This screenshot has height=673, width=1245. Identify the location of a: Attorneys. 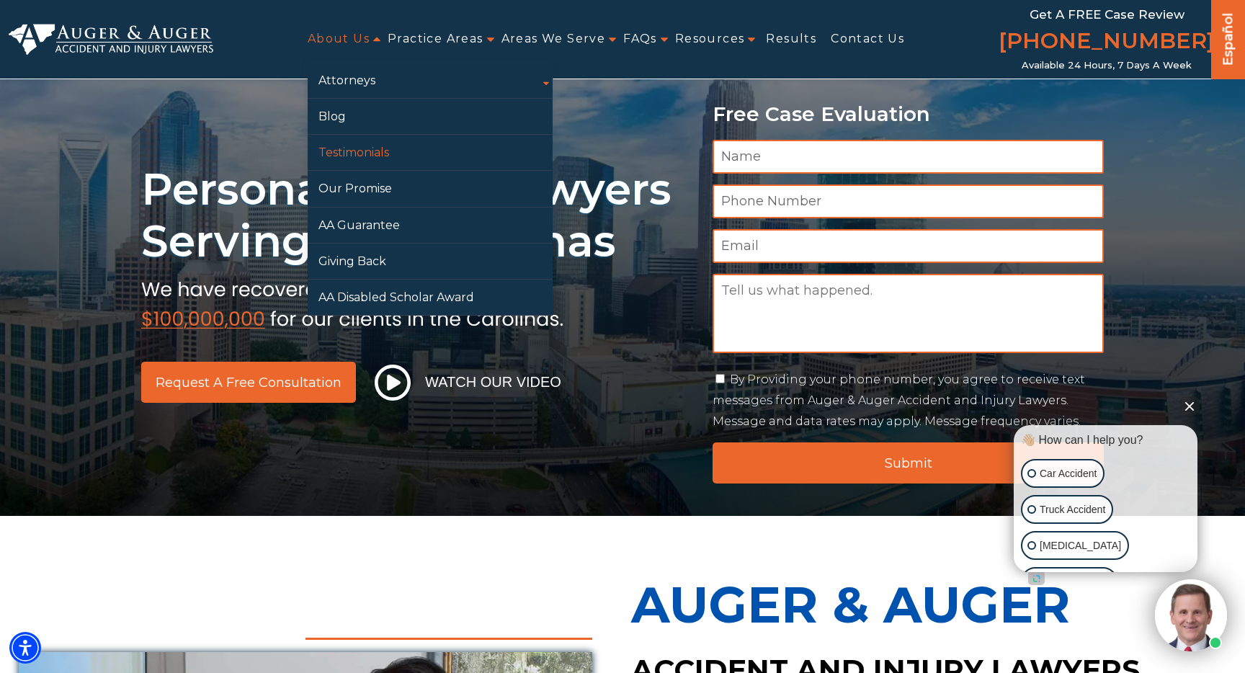
(430, 80).